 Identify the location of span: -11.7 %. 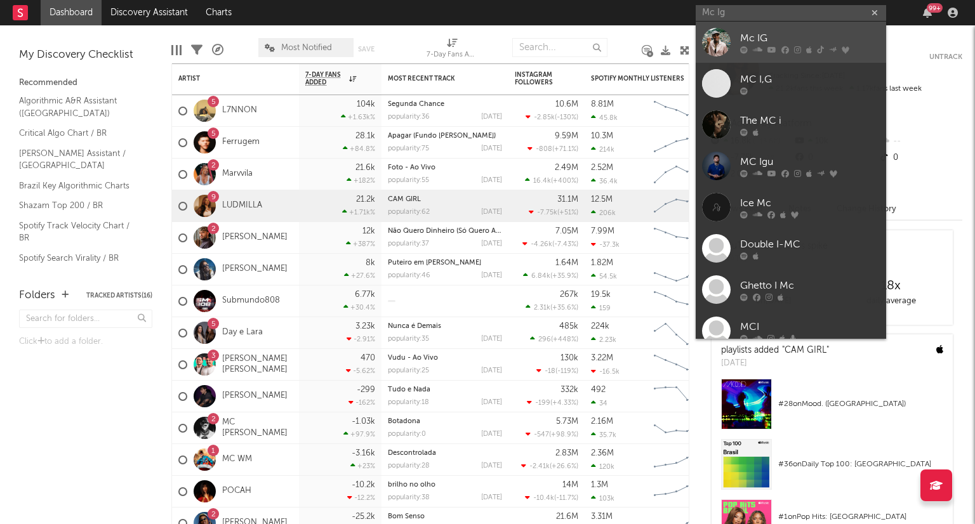
(566, 498).